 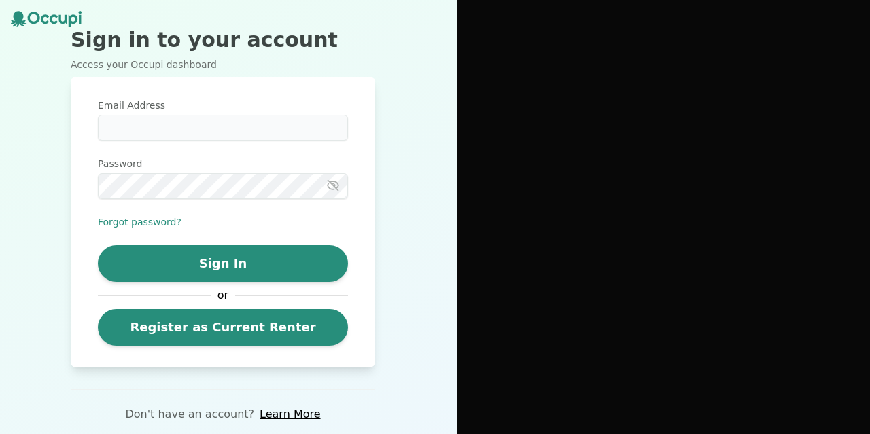 What do you see at coordinates (290, 415) in the screenshot?
I see `a: Learn More` at bounding box center [290, 415].